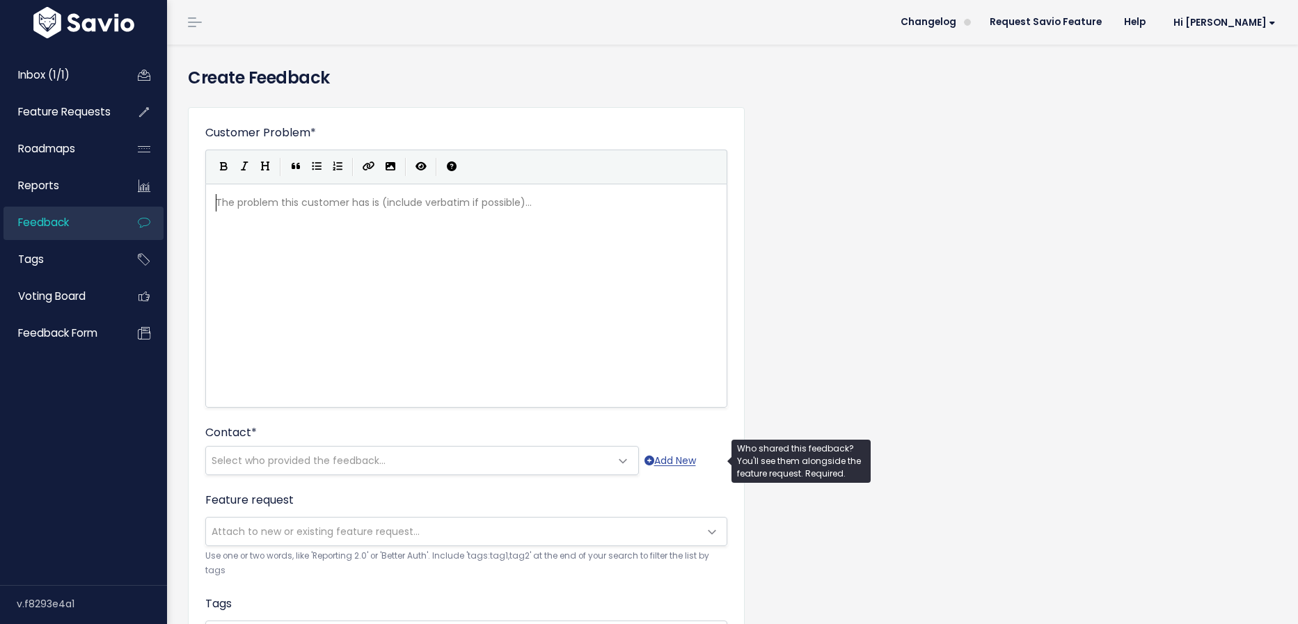 This screenshot has width=1298, height=624. Describe the element at coordinates (219, 604) in the screenshot. I see `label: Tags` at that location.